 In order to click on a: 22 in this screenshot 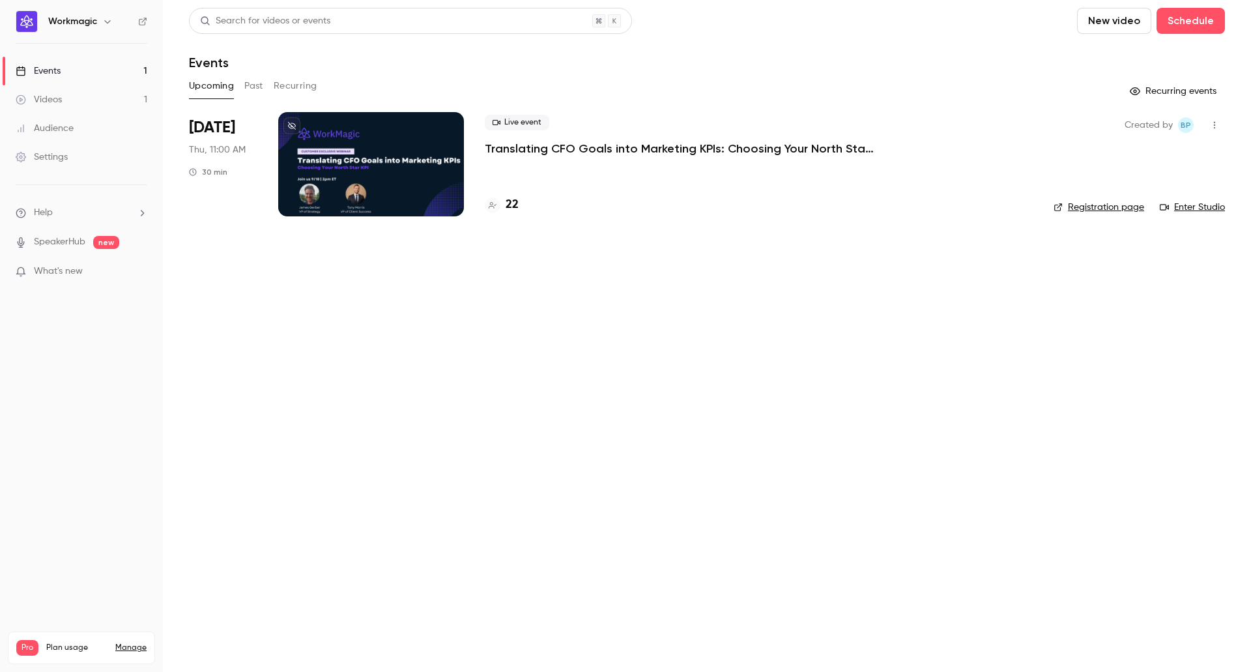, I will do `click(502, 205)`.